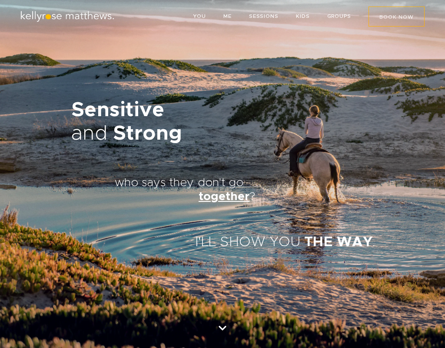 The image size is (445, 348). What do you see at coordinates (339, 16) in the screenshot?
I see `a: GROUPS` at bounding box center [339, 16].